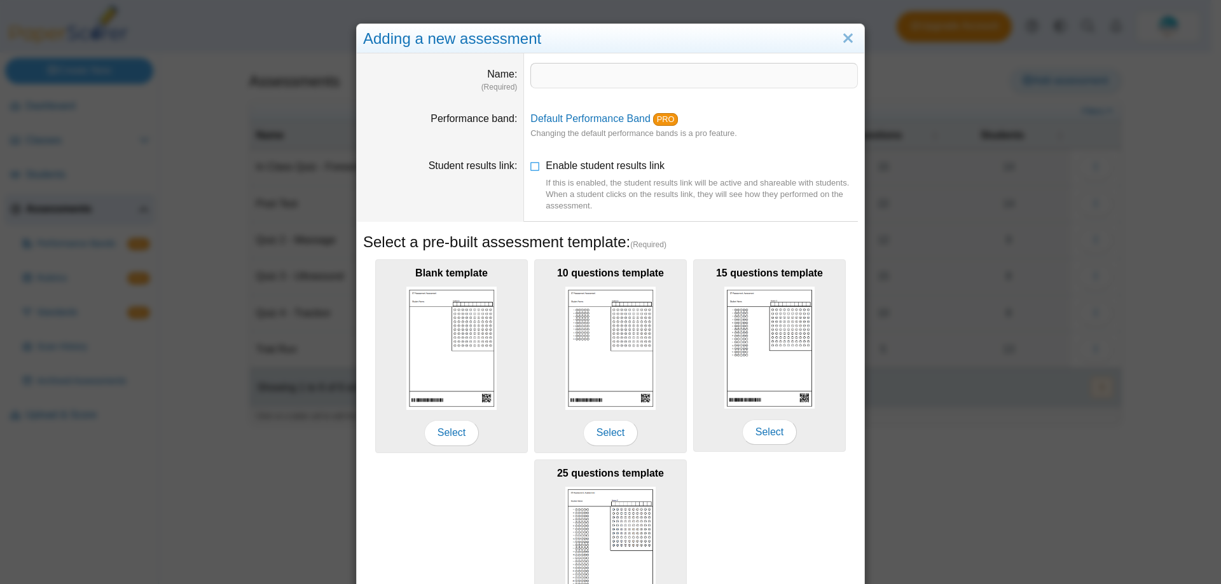 The image size is (1221, 584). I want to click on a: Default Performance Band, so click(590, 118).